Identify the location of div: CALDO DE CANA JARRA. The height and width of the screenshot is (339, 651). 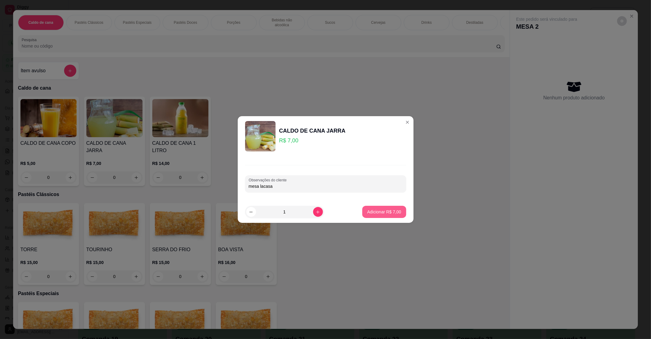
(312, 131).